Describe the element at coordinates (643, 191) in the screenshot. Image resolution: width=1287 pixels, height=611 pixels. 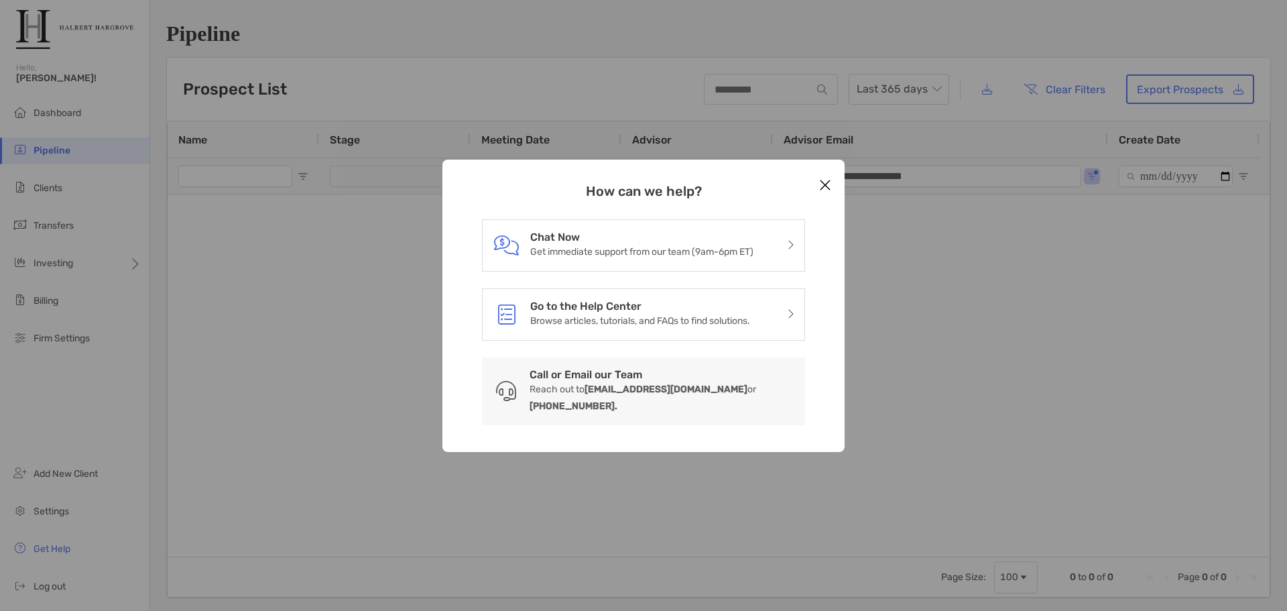
I see `h3: How can we help?` at that location.